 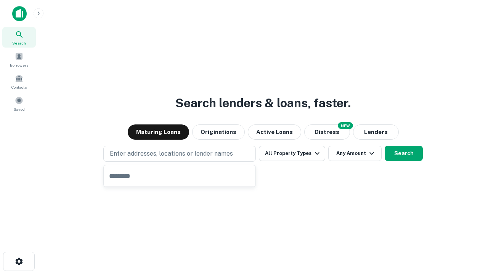 I want to click on div: Borrowers, so click(x=19, y=59).